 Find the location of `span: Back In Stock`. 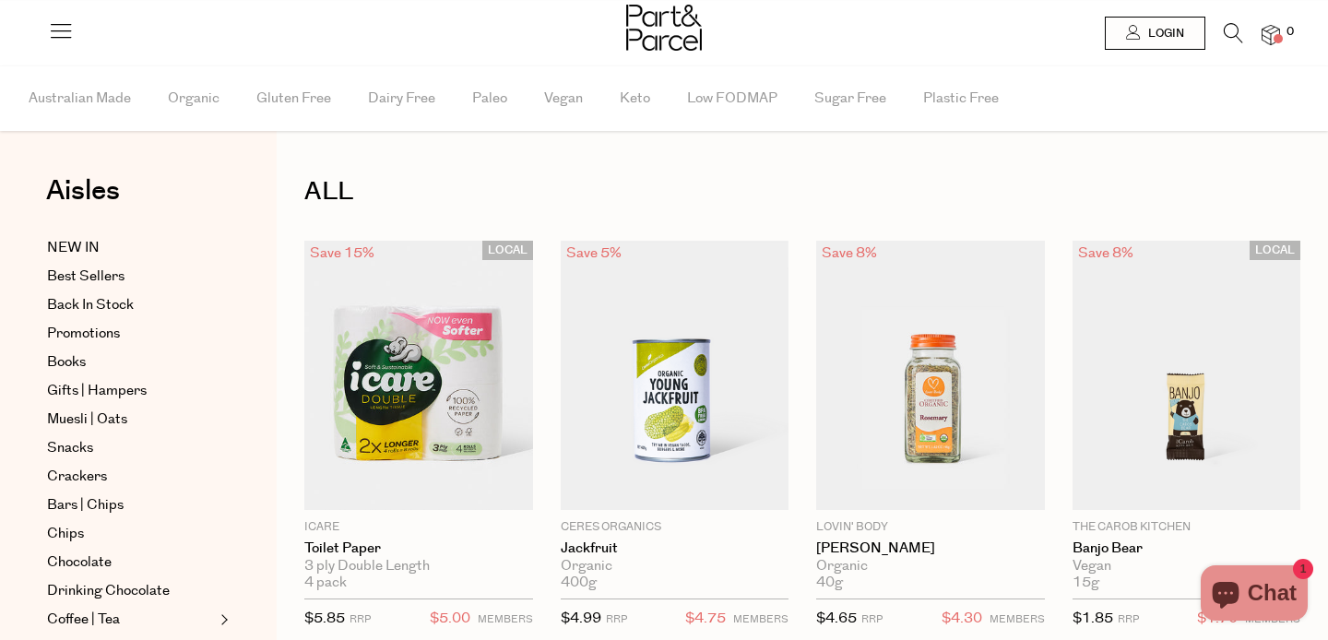

span: Back In Stock is located at coordinates (90, 305).